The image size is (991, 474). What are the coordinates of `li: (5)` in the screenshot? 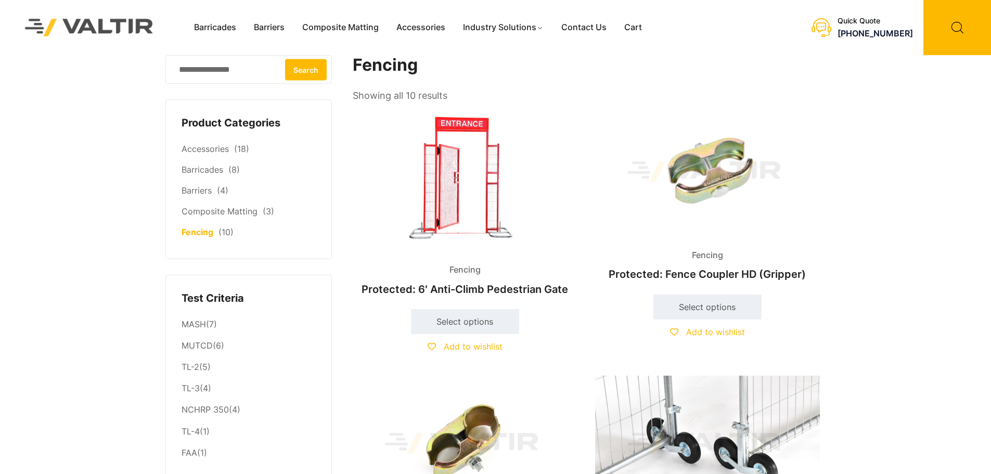 It's located at (249, 367).